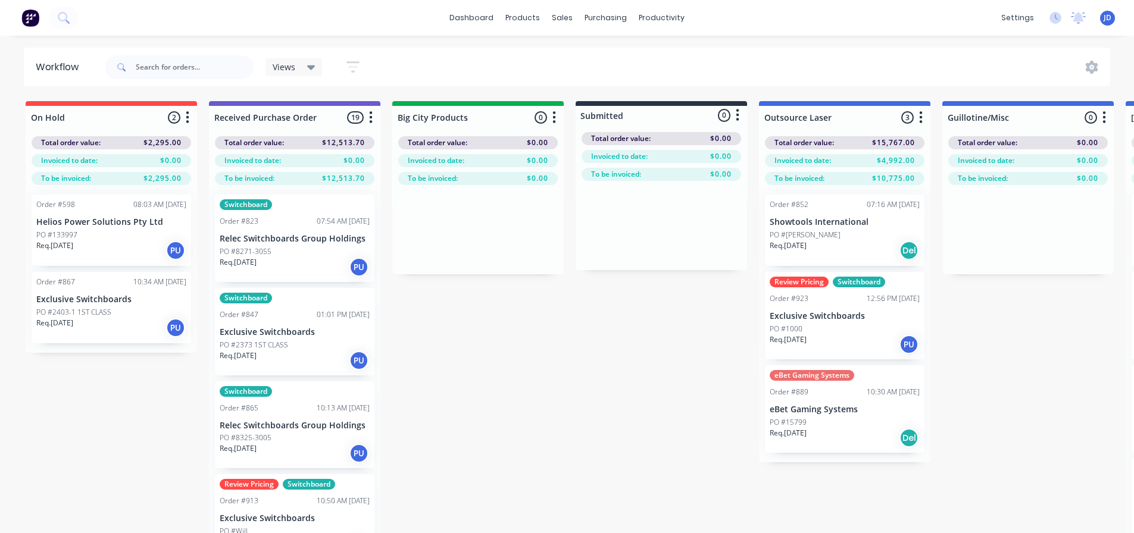  What do you see at coordinates (893, 179) in the screenshot?
I see `span: $10,775.00` at bounding box center [893, 179].